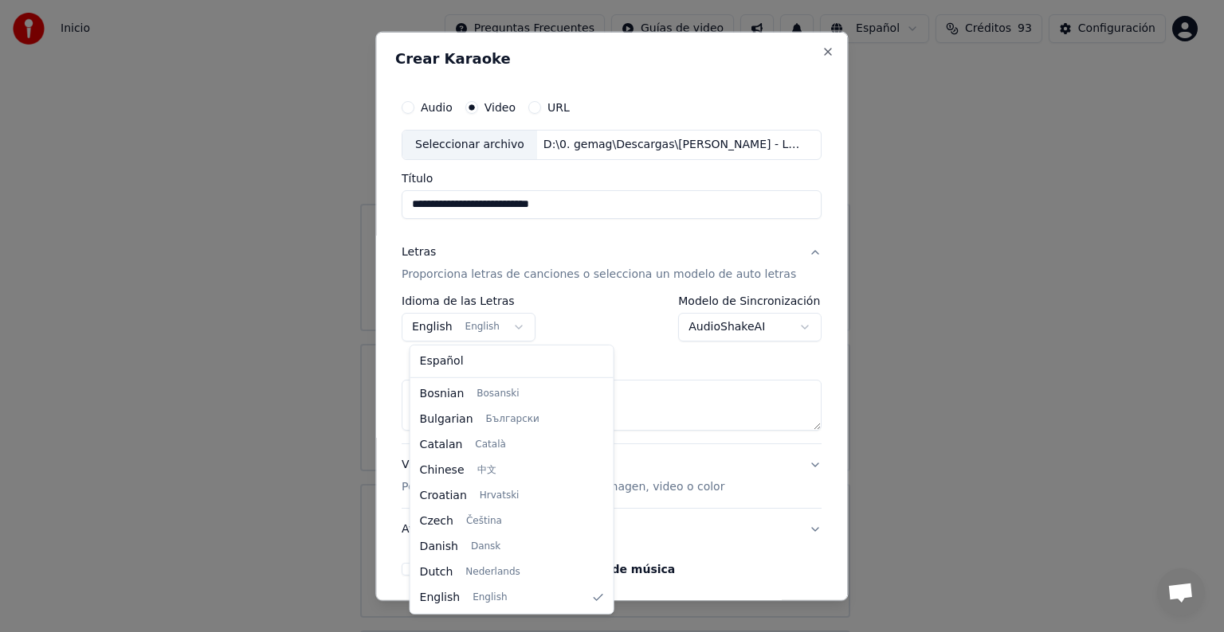 Image resolution: width=1224 pixels, height=632 pixels. Describe the element at coordinates (497, 394) in the screenshot. I see `span: Bosanski` at that location.